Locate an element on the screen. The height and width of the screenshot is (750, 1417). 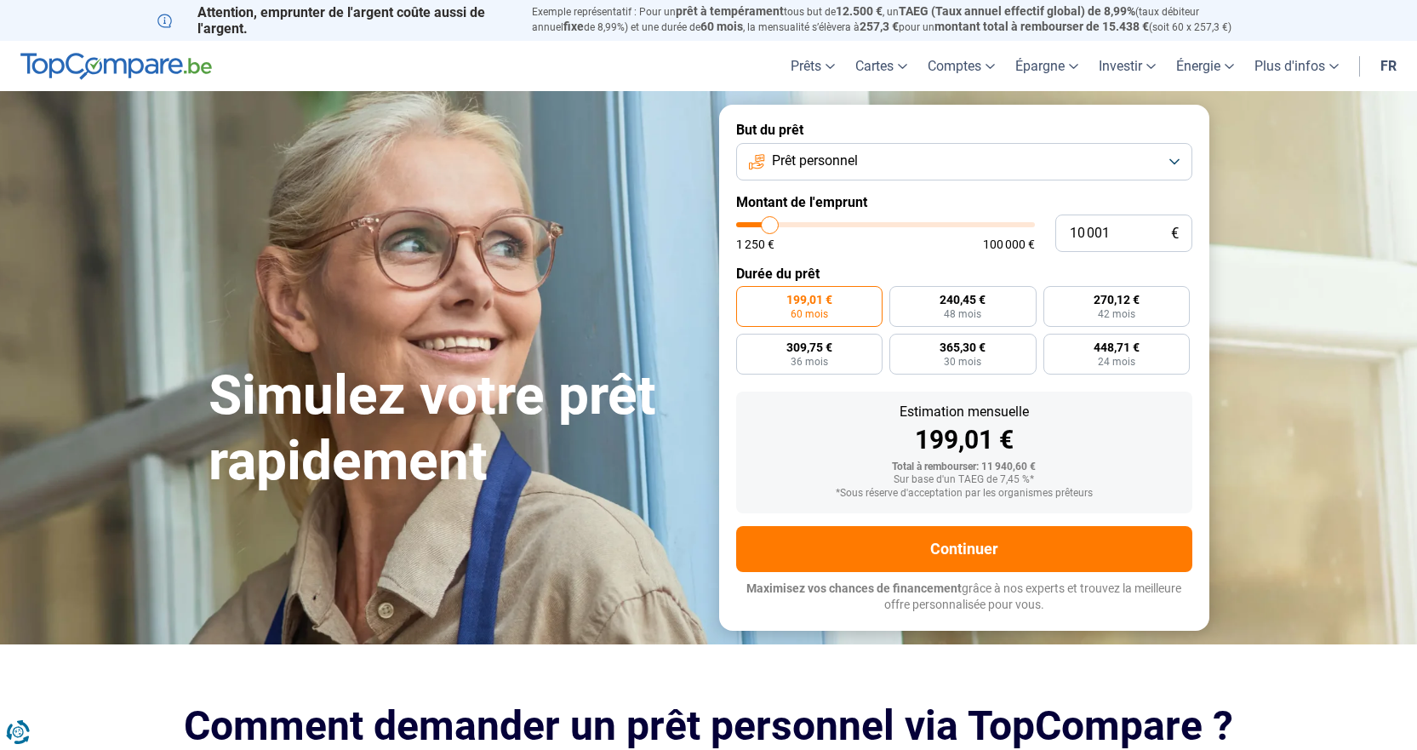
span: 199,01 € is located at coordinates (809, 300).